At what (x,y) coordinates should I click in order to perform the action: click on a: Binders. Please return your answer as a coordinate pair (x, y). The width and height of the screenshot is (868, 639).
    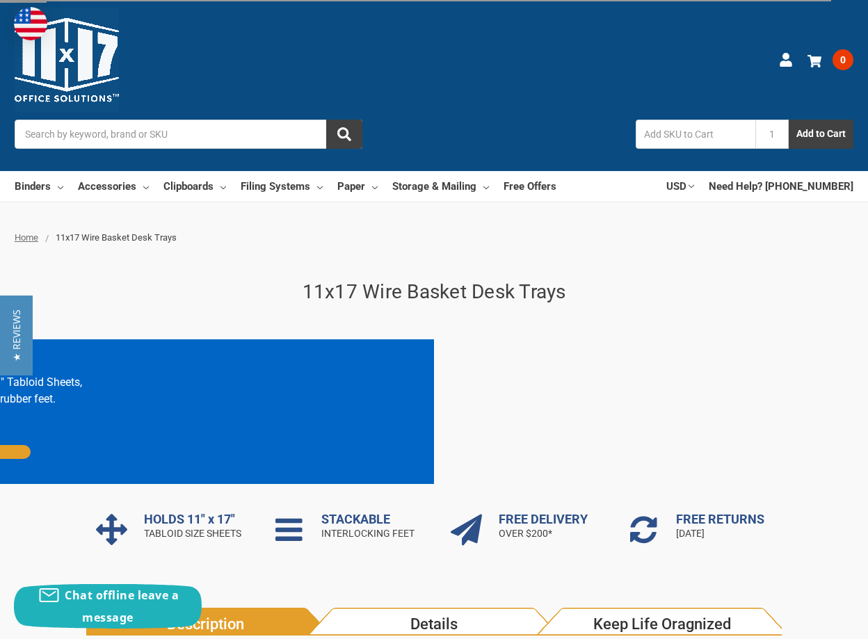
    Looking at the image, I should click on (39, 186).